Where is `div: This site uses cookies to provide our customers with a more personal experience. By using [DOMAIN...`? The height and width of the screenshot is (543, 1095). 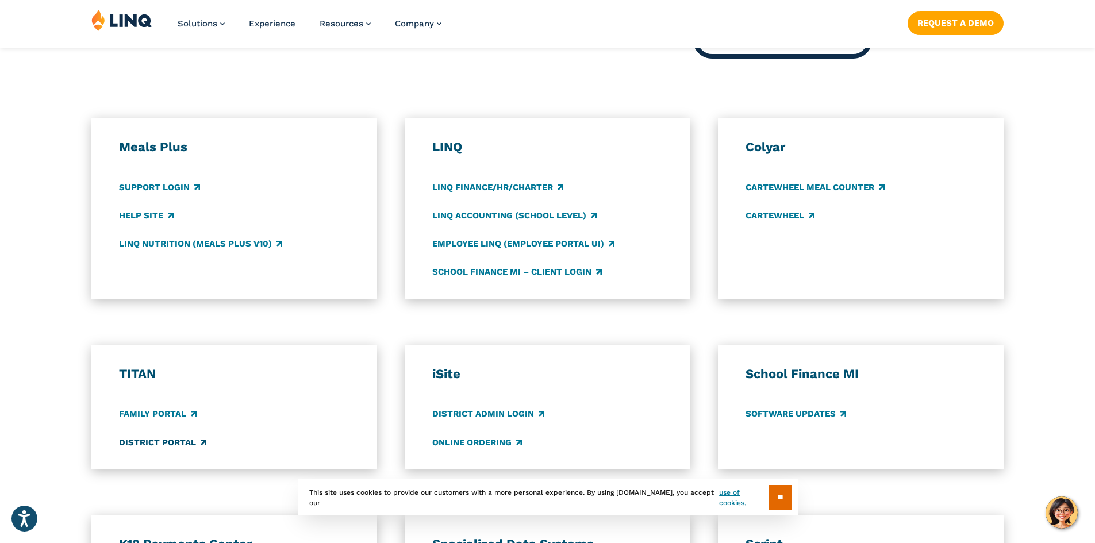
div: This site uses cookies to provide our customers with a more personal experience. By using [DOMAIN... is located at coordinates (548, 497).